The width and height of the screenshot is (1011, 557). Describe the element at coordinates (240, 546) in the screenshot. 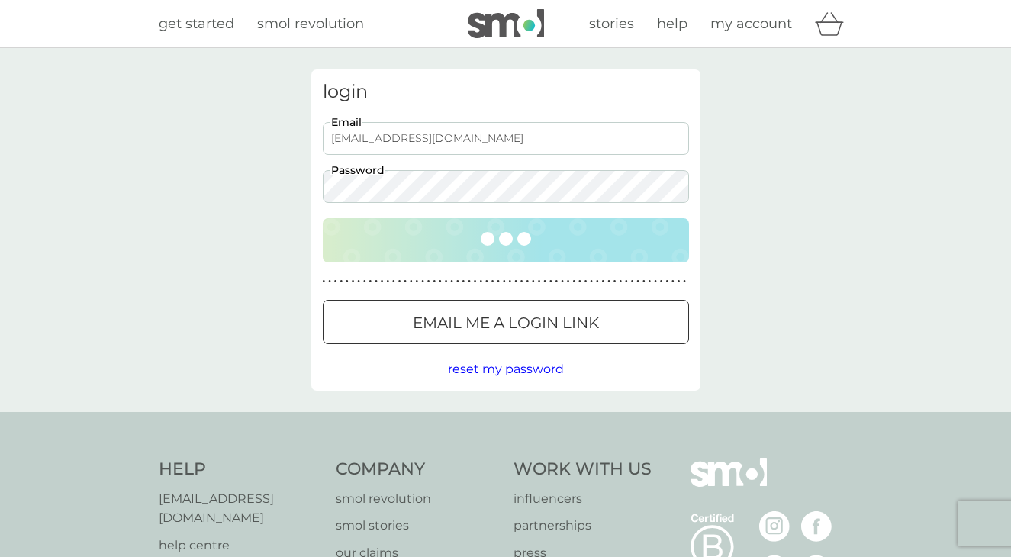

I see `a: help centre` at that location.